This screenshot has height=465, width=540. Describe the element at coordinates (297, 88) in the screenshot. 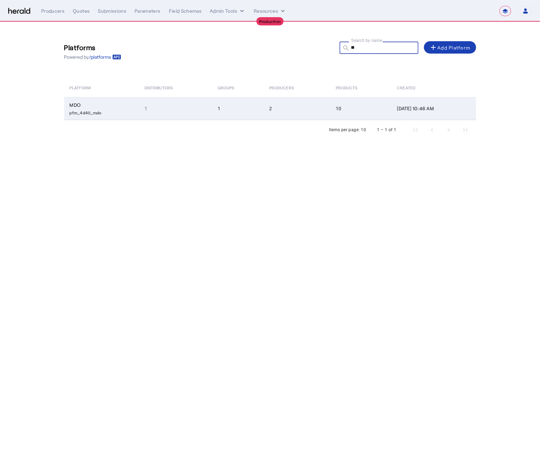

I see `th: Producers` at that location.